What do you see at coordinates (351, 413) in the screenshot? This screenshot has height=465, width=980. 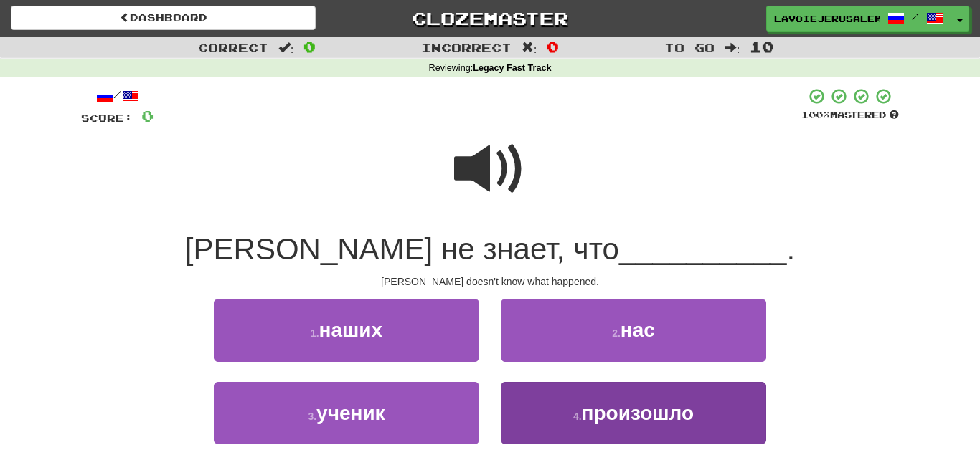 I see `span: ученик` at bounding box center [351, 413].